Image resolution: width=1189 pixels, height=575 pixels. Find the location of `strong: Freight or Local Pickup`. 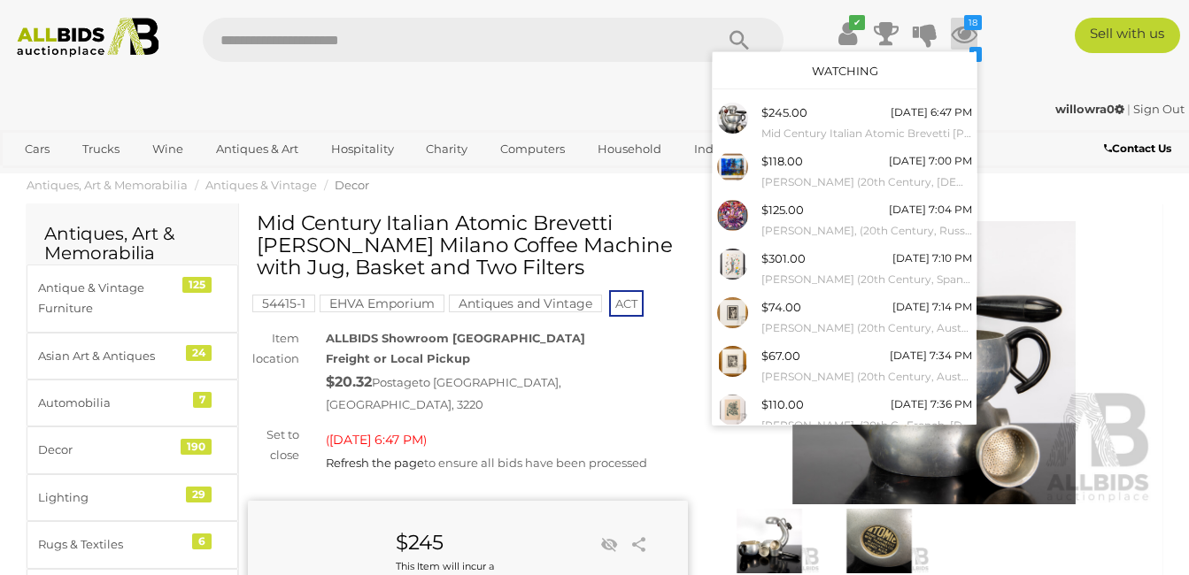

strong: Freight or Local Pickup is located at coordinates (398, 359).